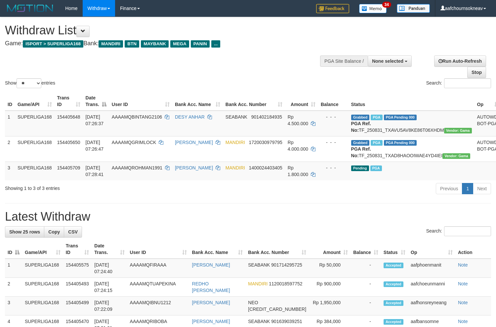 The height and width of the screenshot is (327, 496). I want to click on span: MEGA, so click(179, 44).